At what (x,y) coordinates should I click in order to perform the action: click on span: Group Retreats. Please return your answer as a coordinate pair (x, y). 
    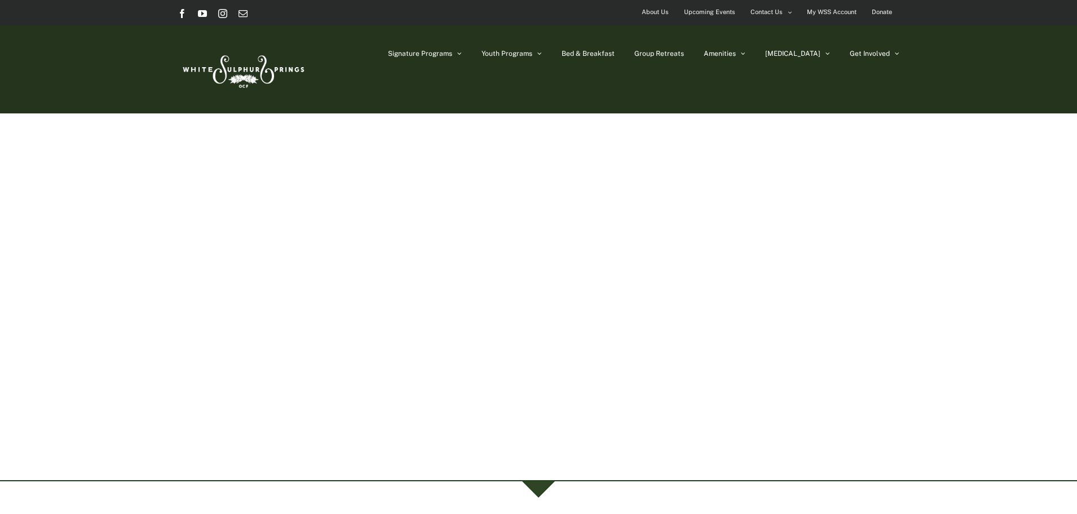
    Looking at the image, I should click on (659, 54).